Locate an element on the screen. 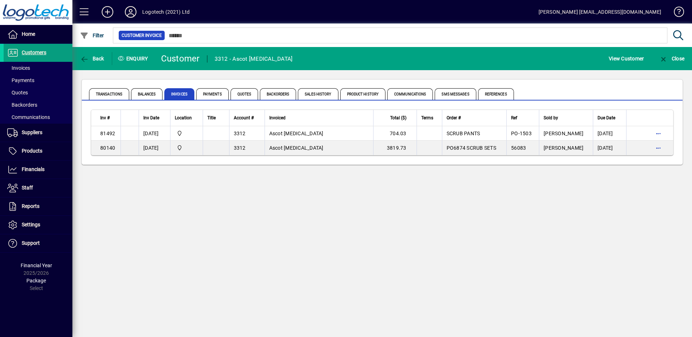 This screenshot has height=337, width=692. span: 81492 is located at coordinates (108, 134).